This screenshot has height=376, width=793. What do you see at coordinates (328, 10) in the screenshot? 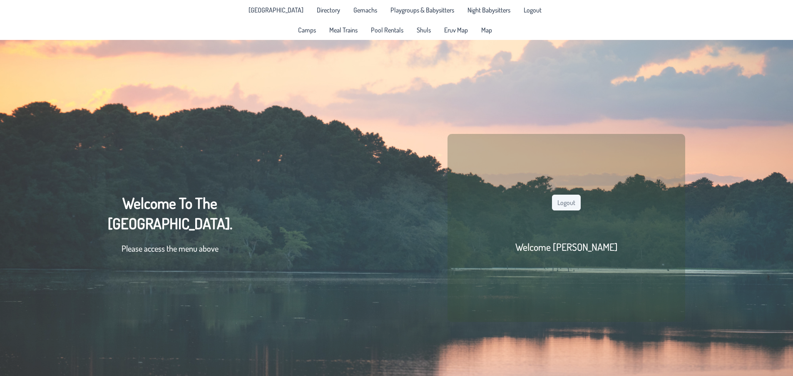
I see `span: Directory` at bounding box center [328, 10].